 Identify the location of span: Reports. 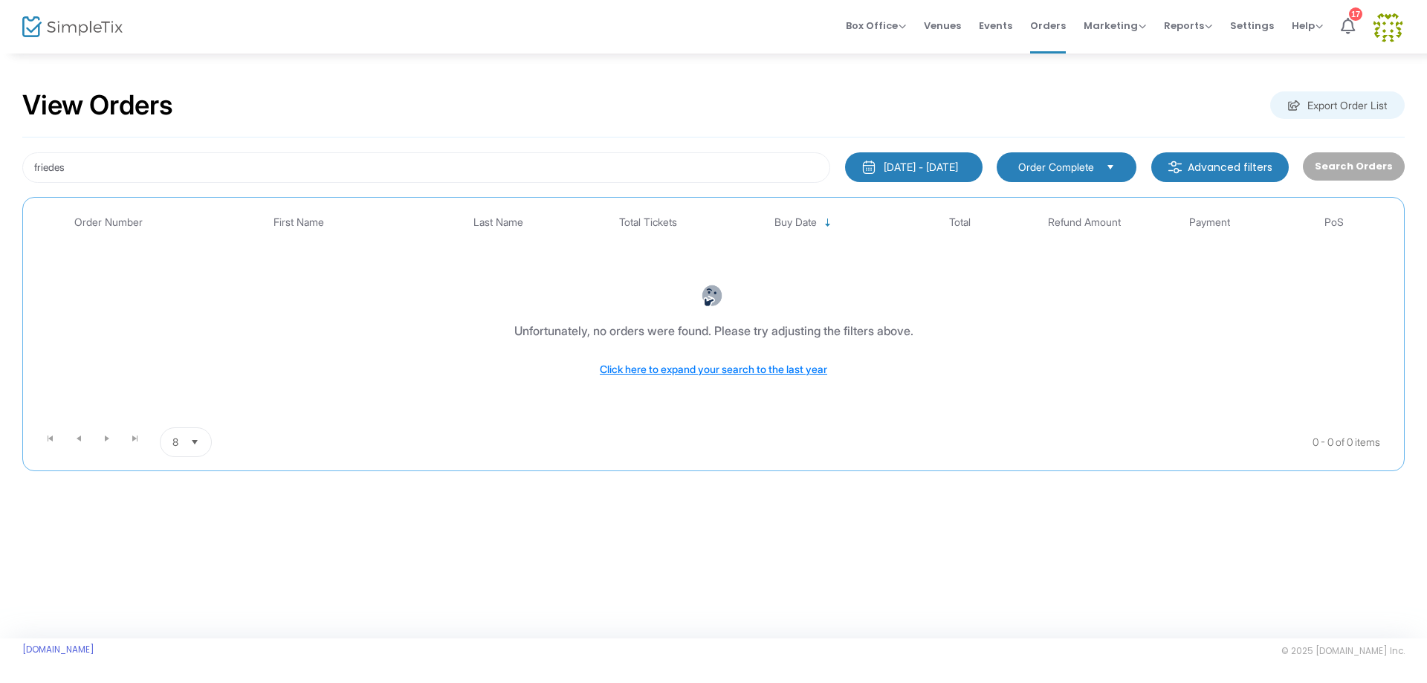
(1188, 25).